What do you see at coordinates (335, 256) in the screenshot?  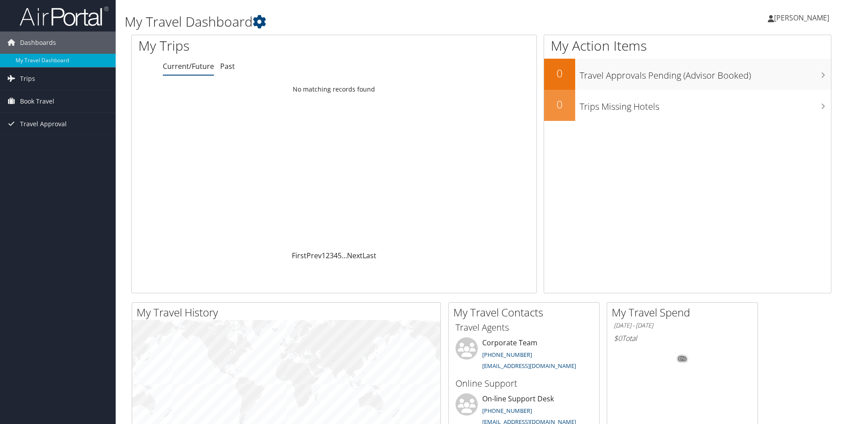 I see `a: 4` at bounding box center [335, 256].